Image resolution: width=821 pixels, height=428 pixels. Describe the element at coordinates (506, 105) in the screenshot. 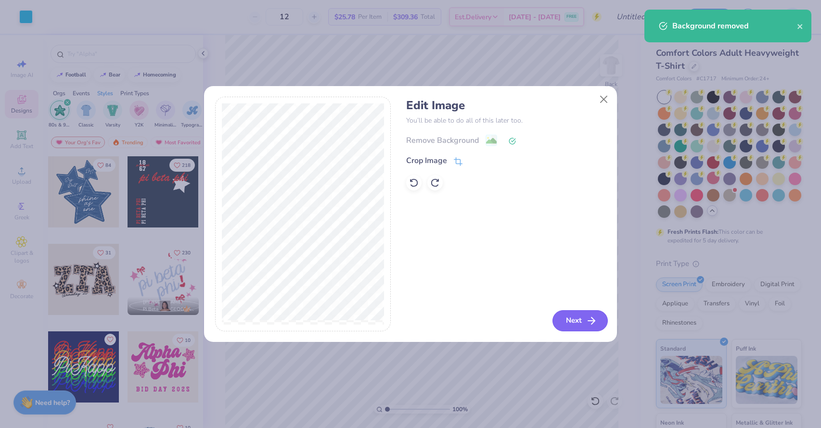

I see `h4: Edit Image` at that location.